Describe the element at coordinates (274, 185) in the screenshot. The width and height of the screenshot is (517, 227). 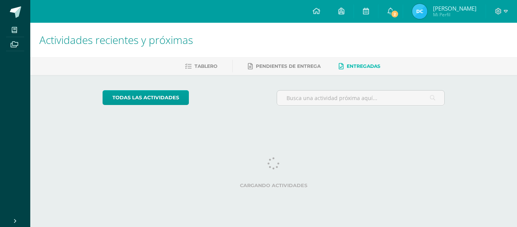
I see `label: Cargando actividades` at that location.